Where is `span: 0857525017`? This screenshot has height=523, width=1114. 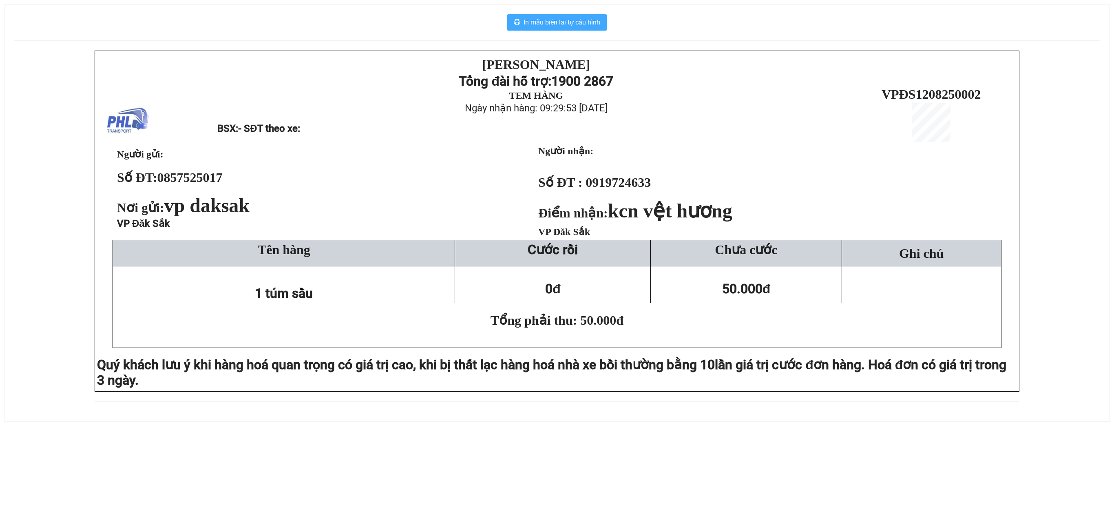
span: 0857525017 is located at coordinates (190, 177).